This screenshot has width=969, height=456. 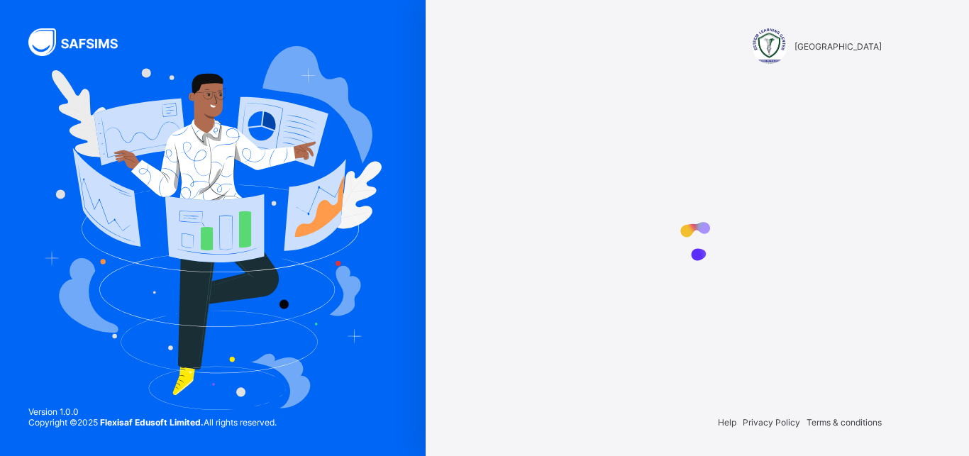 I want to click on img: ESTEEM LEARNING CENTER, so click(x=770, y=46).